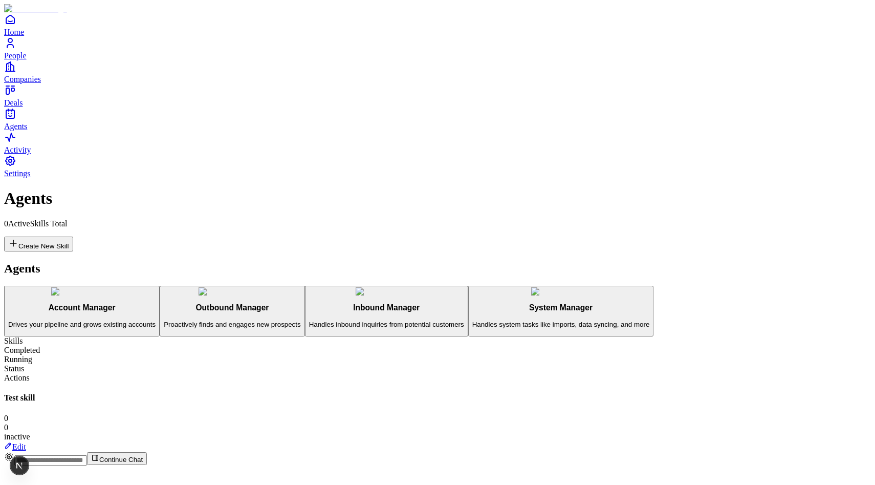 This screenshot has height=485, width=875. What do you see at coordinates (561, 311) in the screenshot?
I see `button: System ManagerSystem ManagerHandles system tasks like imports, data syncing, and more` at bounding box center [561, 311].